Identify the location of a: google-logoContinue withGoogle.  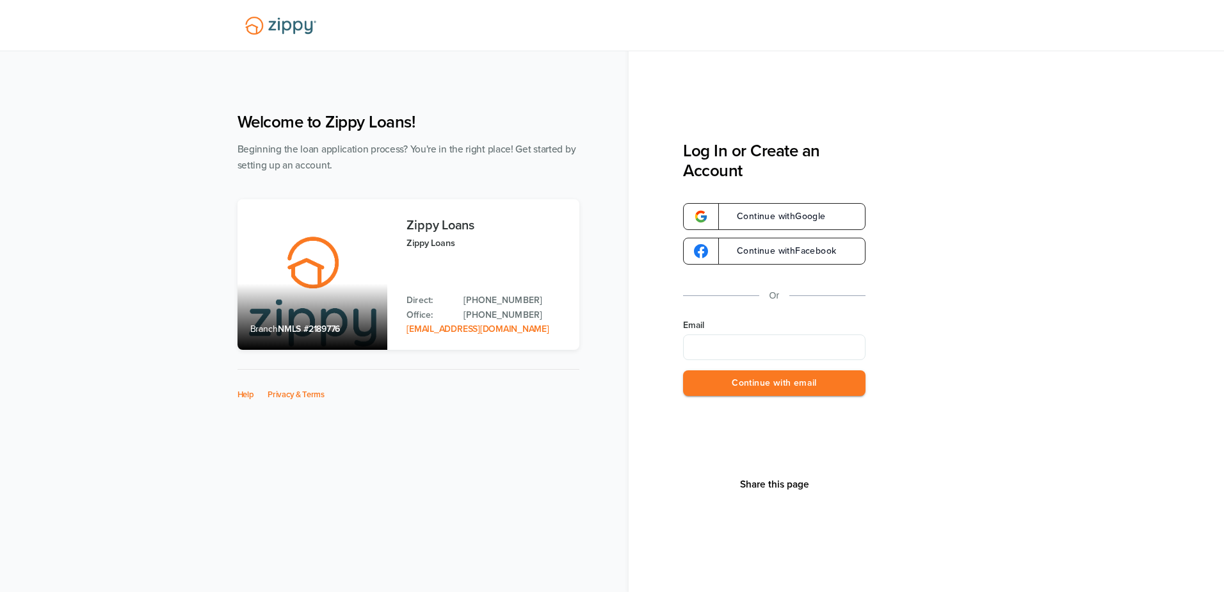
(774, 216).